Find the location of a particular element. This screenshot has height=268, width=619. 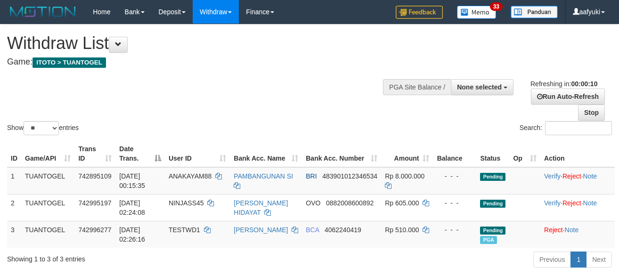

a: PAMBANGUNAN SI is located at coordinates (263, 176).